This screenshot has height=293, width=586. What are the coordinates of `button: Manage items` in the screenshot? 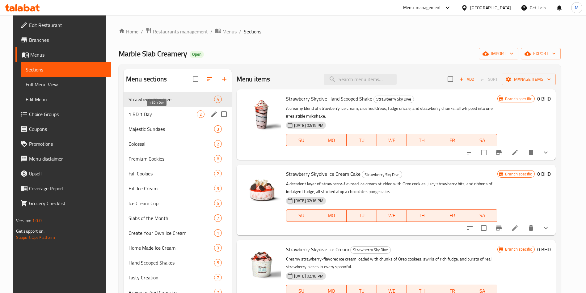 It's located at (529, 79).